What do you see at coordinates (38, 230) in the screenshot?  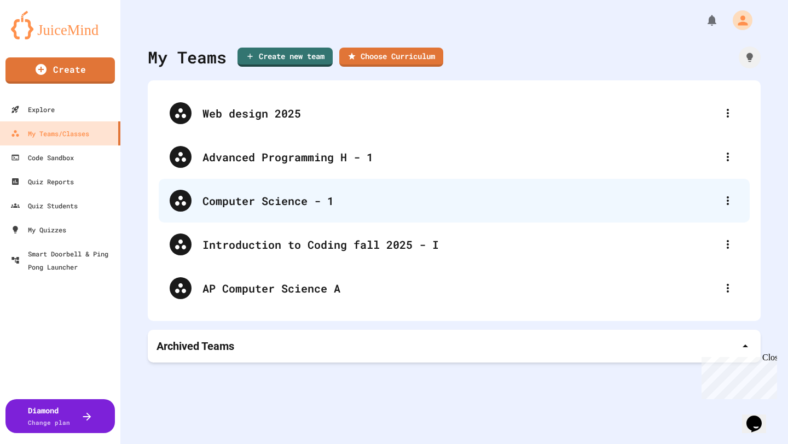 I see `div: My Quizzes` at bounding box center [38, 230].